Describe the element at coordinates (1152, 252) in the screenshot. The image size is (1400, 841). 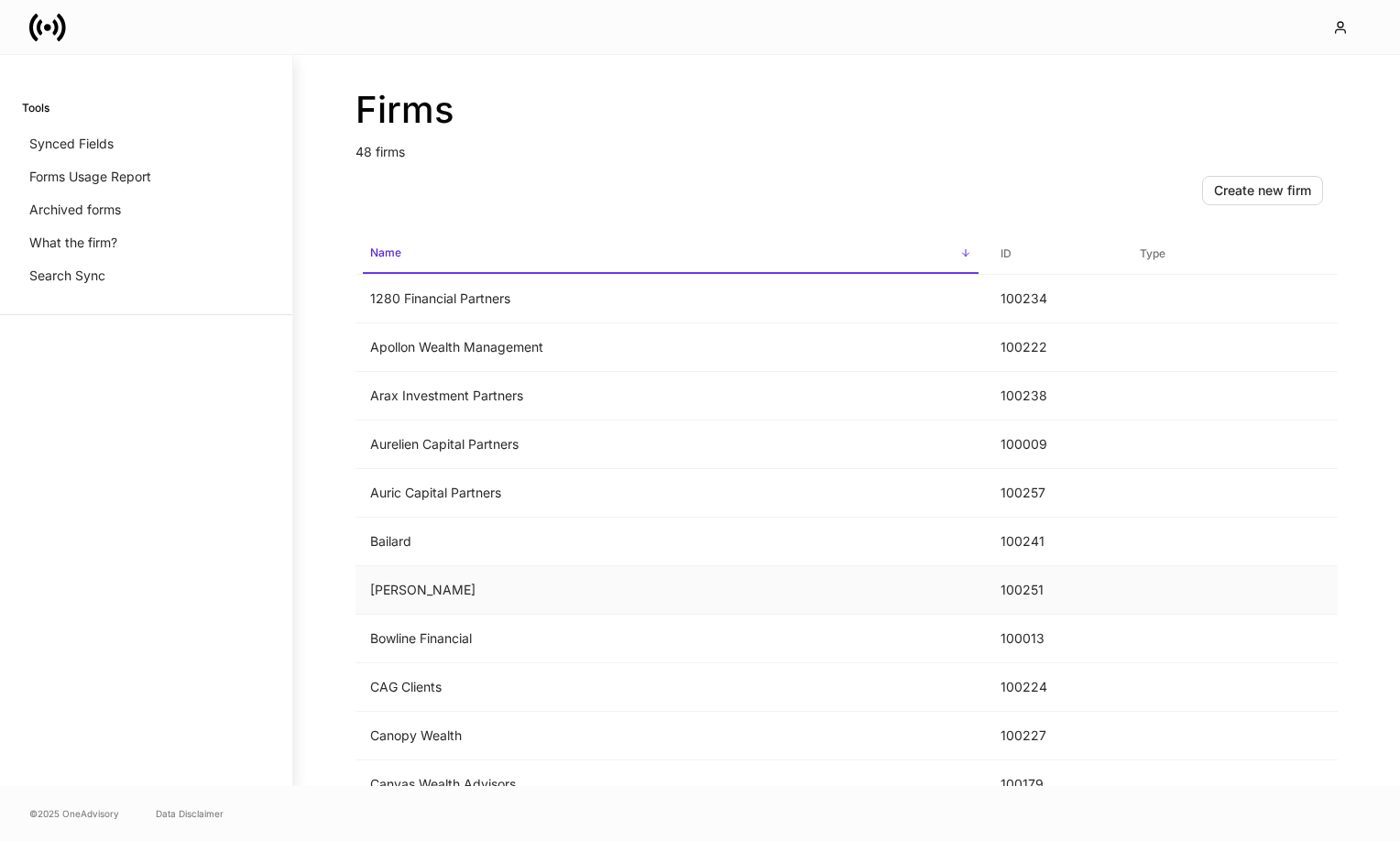
I see `h6: Type` at that location.